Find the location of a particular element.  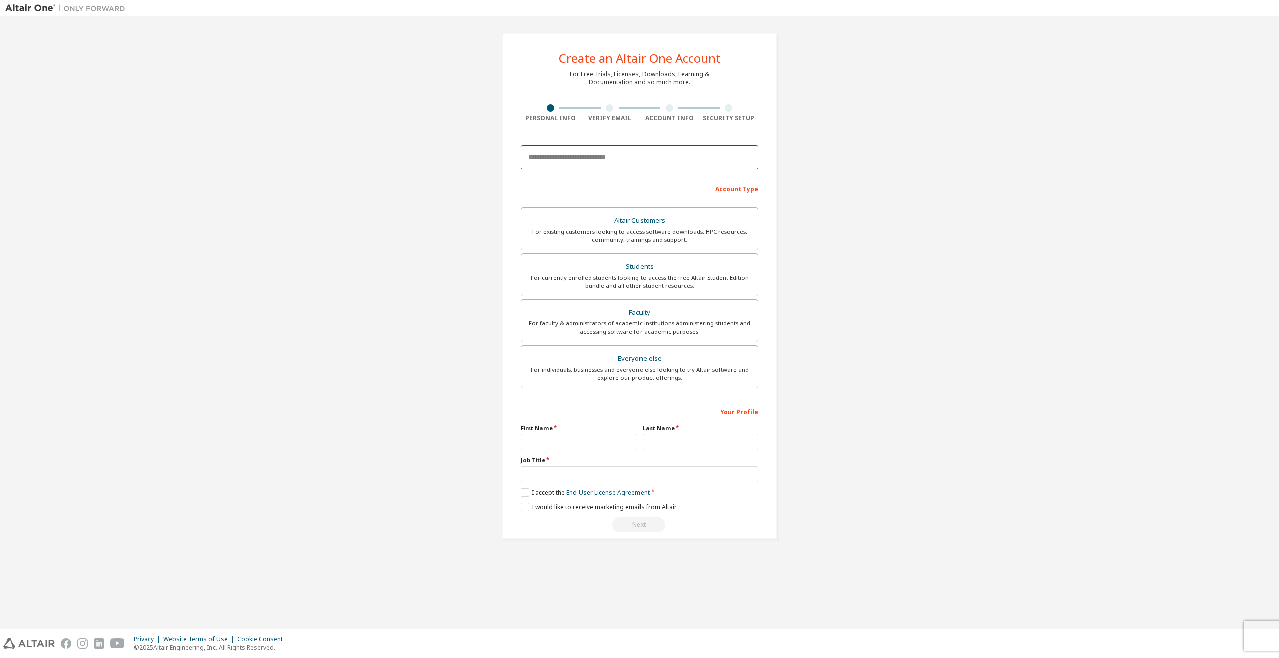

div: Cookie Consent is located at coordinates (263, 640).